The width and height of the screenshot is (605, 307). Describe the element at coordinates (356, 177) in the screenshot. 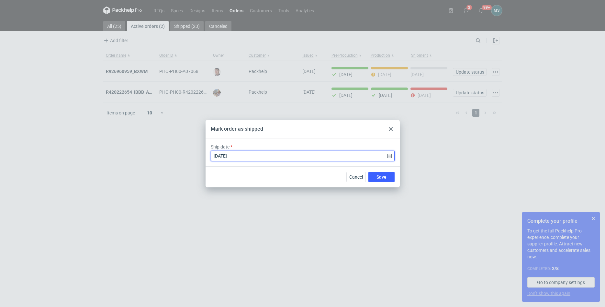

I see `button: Cancel` at that location.